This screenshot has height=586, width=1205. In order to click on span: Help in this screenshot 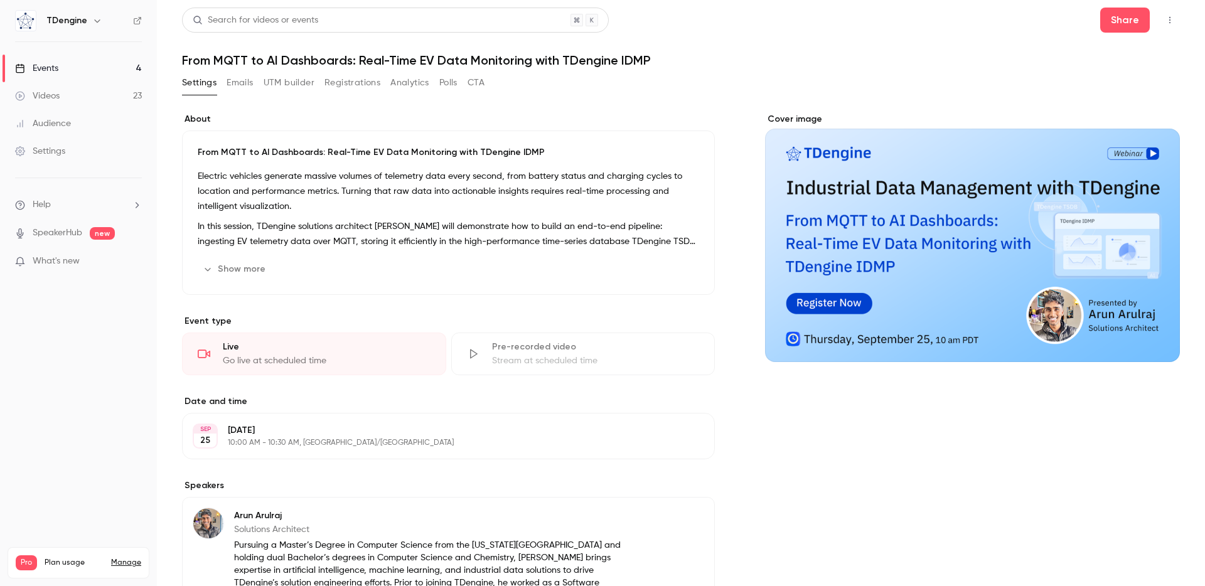, I will do `click(41, 205)`.